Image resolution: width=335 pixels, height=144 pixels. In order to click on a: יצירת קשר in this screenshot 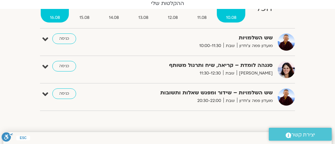, I will do `click(300, 134)`.